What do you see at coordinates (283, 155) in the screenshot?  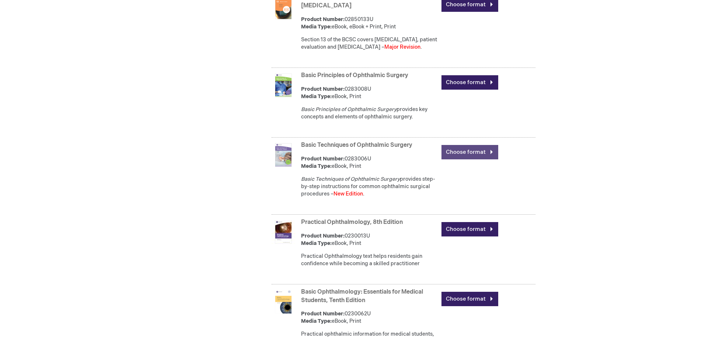 I see `img: Basic Techniques of Ophthalmic Surgery` at bounding box center [283, 155].